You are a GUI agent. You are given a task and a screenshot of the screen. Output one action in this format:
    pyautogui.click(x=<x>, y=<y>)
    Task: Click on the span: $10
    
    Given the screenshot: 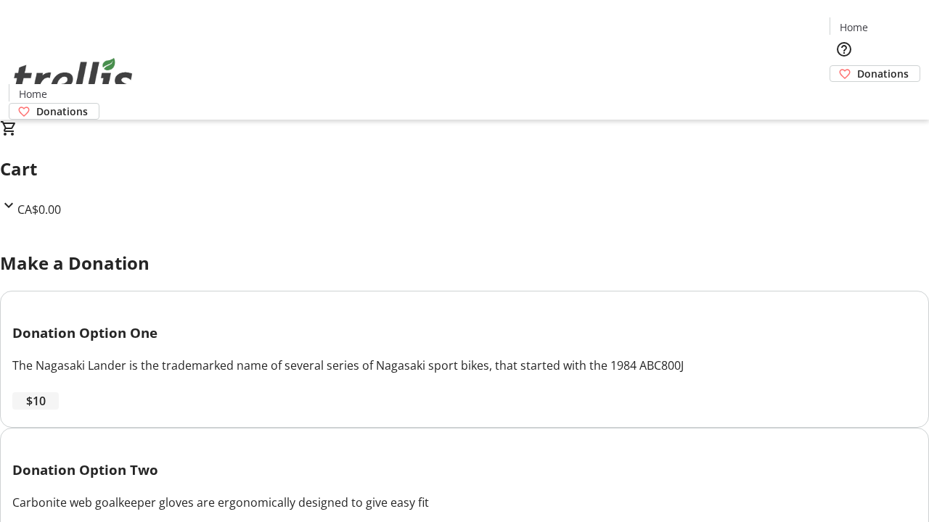 What is the action you would take?
    pyautogui.click(x=36, y=401)
    